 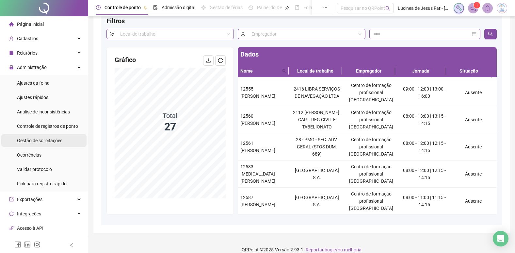 What do you see at coordinates (221, 60) in the screenshot?
I see `span: reload` at bounding box center [221, 60].